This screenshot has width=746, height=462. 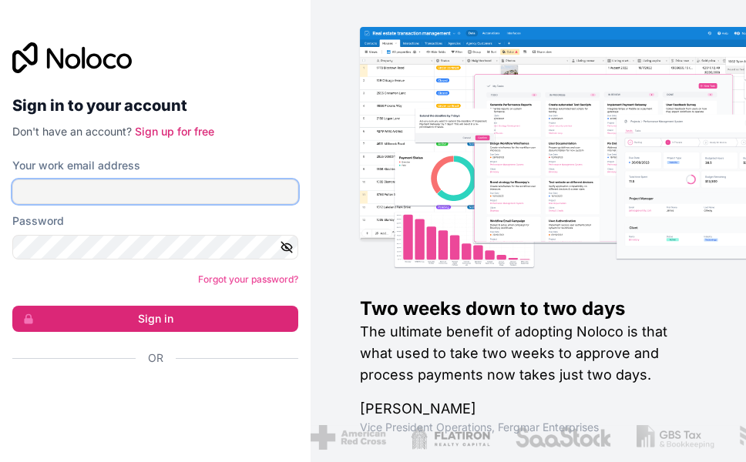 I want to click on h2: Sign in to your account, so click(x=155, y=106).